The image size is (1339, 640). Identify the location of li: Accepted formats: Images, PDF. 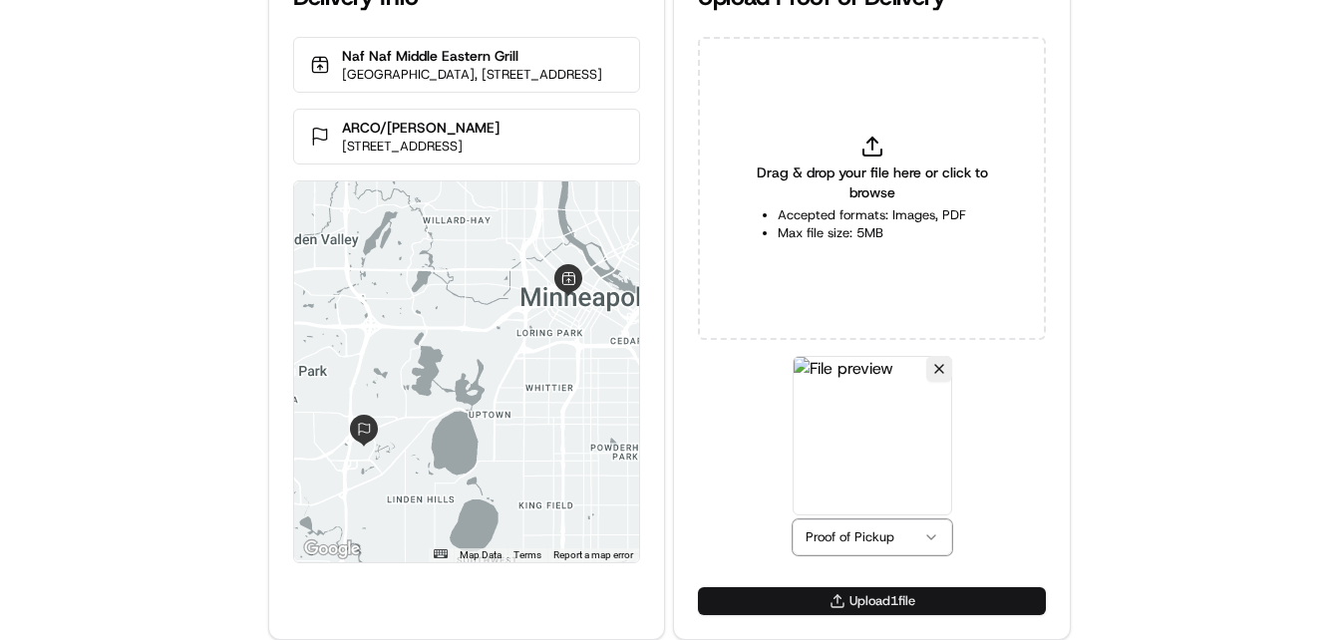
(871, 215).